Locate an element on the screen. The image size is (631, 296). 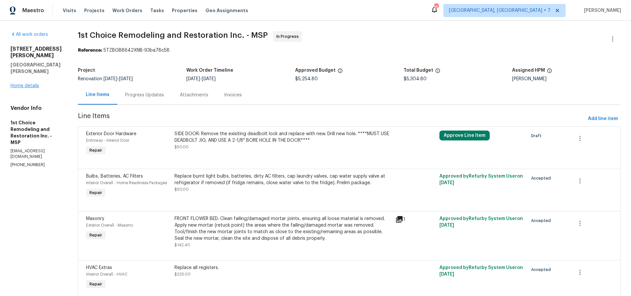
div: Replace all registers. is located at coordinates (283, 268).